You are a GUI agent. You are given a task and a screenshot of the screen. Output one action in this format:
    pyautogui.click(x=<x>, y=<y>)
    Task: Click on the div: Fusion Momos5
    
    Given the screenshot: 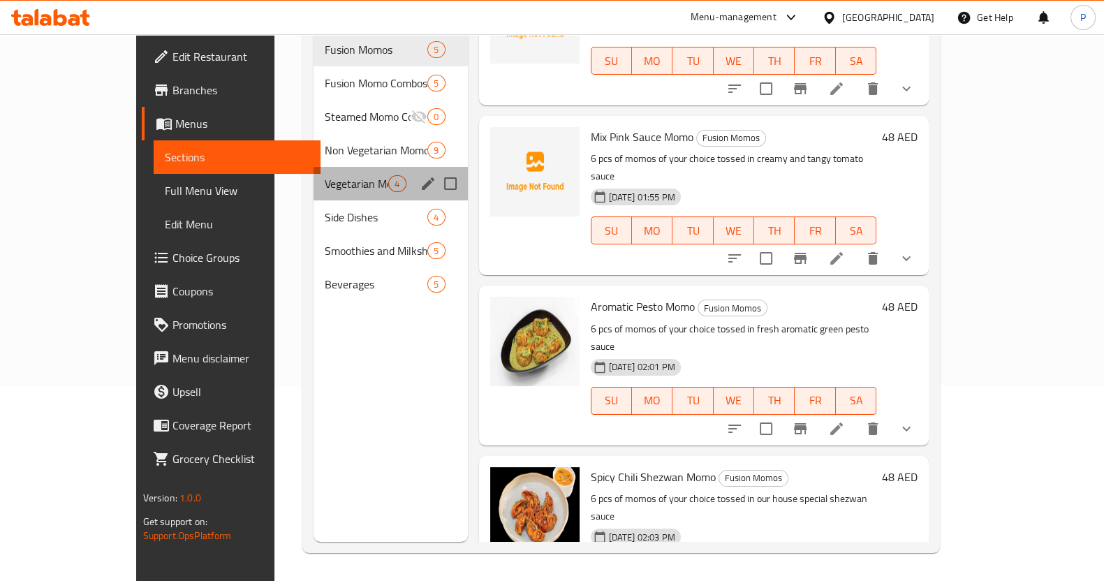 What is the action you would take?
    pyautogui.click(x=390, y=50)
    